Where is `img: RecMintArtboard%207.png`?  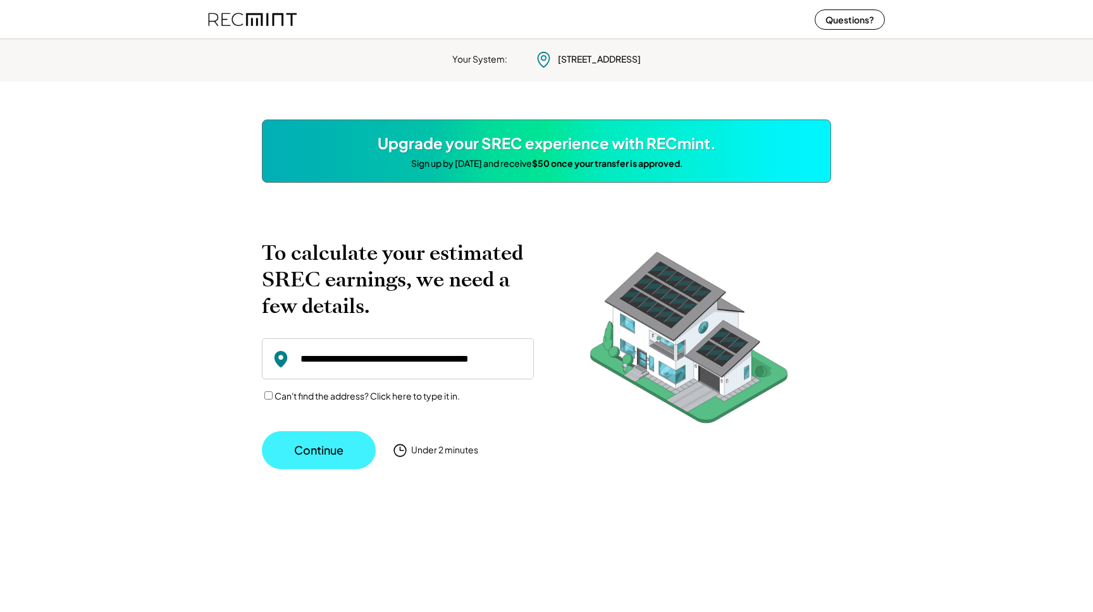
img: RecMintArtboard%207.png is located at coordinates (689, 341).